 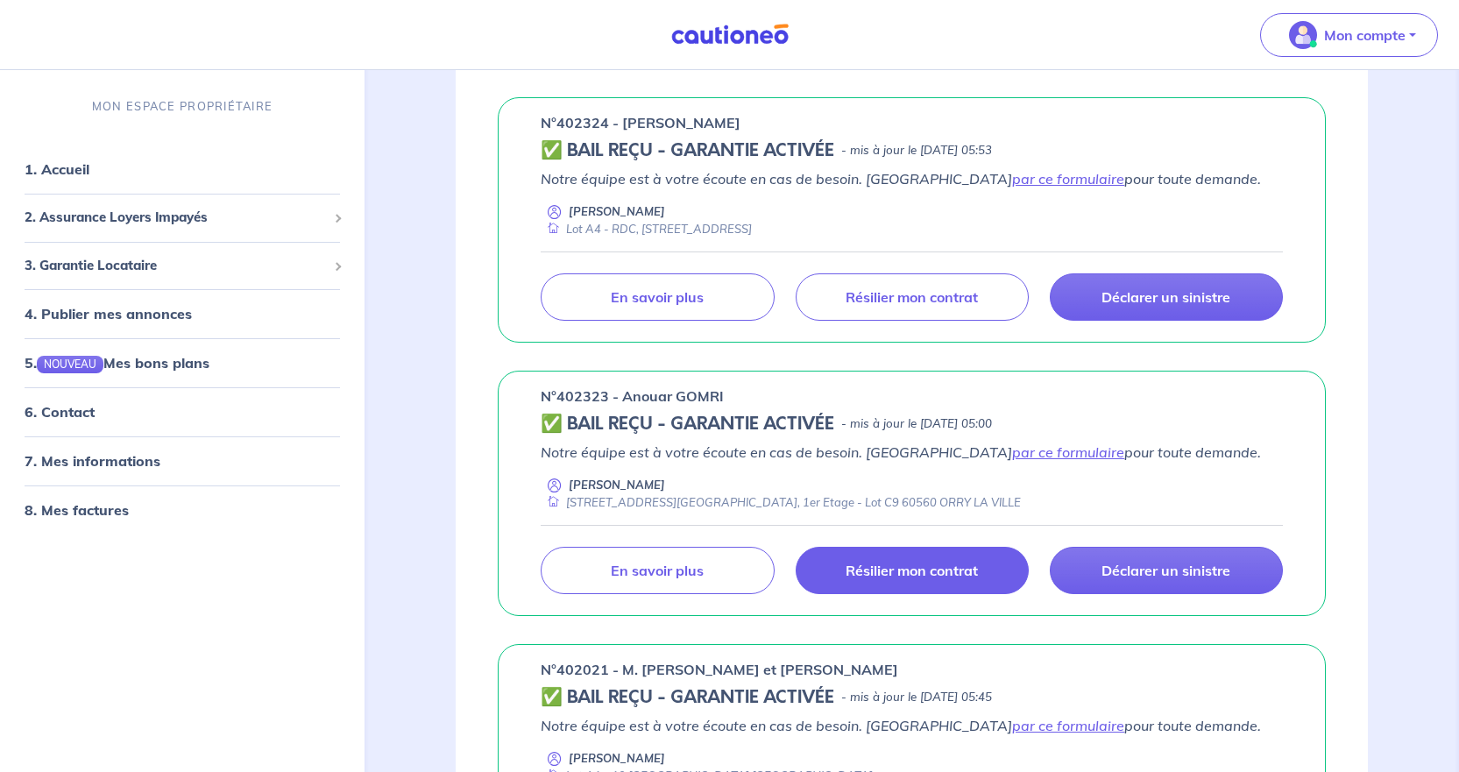 What do you see at coordinates (182, 363) in the screenshot?
I see `div: 5.NOUVEAUMes bons plans` at bounding box center [182, 363].